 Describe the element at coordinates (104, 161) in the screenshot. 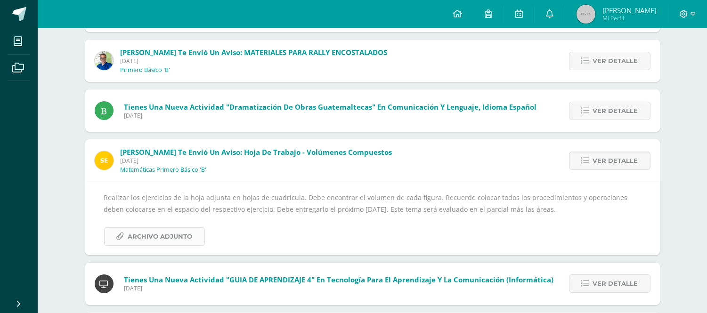

I see `img: 03c2987289e60ca238394da5f82a525a.png` at that location.